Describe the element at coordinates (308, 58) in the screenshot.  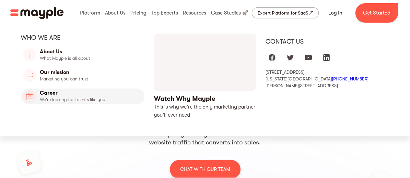
I see `a: Mayple at Youtube` at that location.